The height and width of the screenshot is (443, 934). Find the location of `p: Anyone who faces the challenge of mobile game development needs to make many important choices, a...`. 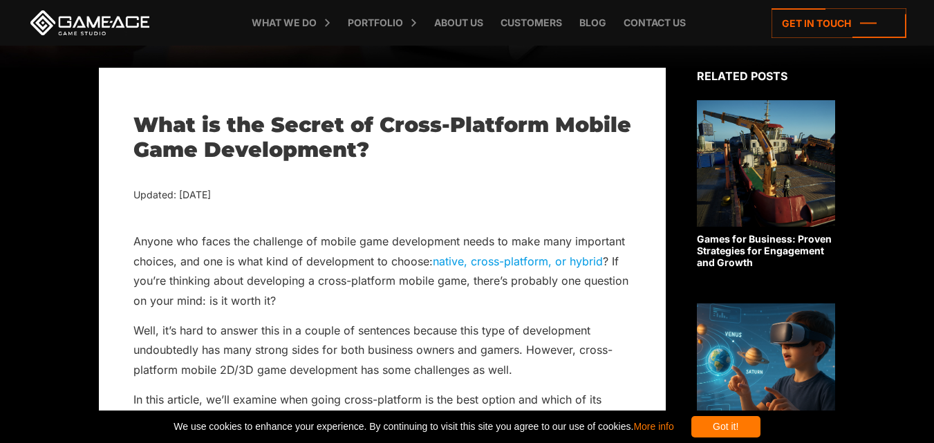

p: Anyone who faces the challenge of mobile game development needs to make many important choices, a... is located at coordinates (383, 271).